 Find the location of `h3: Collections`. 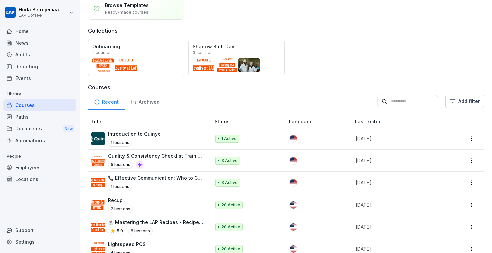

h3: Collections is located at coordinates (103, 31).